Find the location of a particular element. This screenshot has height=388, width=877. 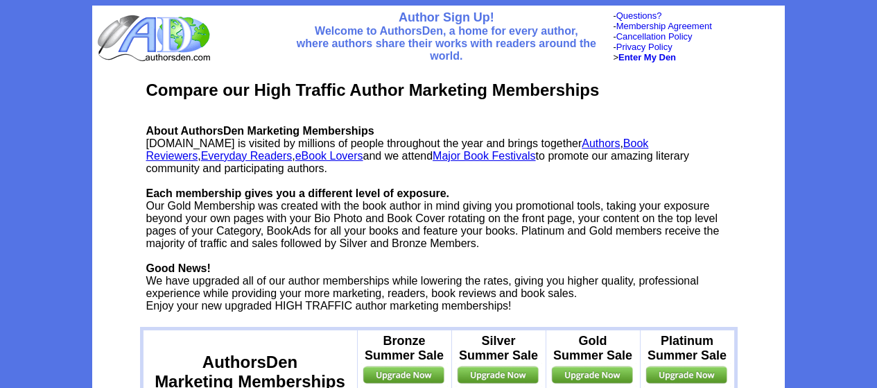

a: Questions? is located at coordinates (639, 15).